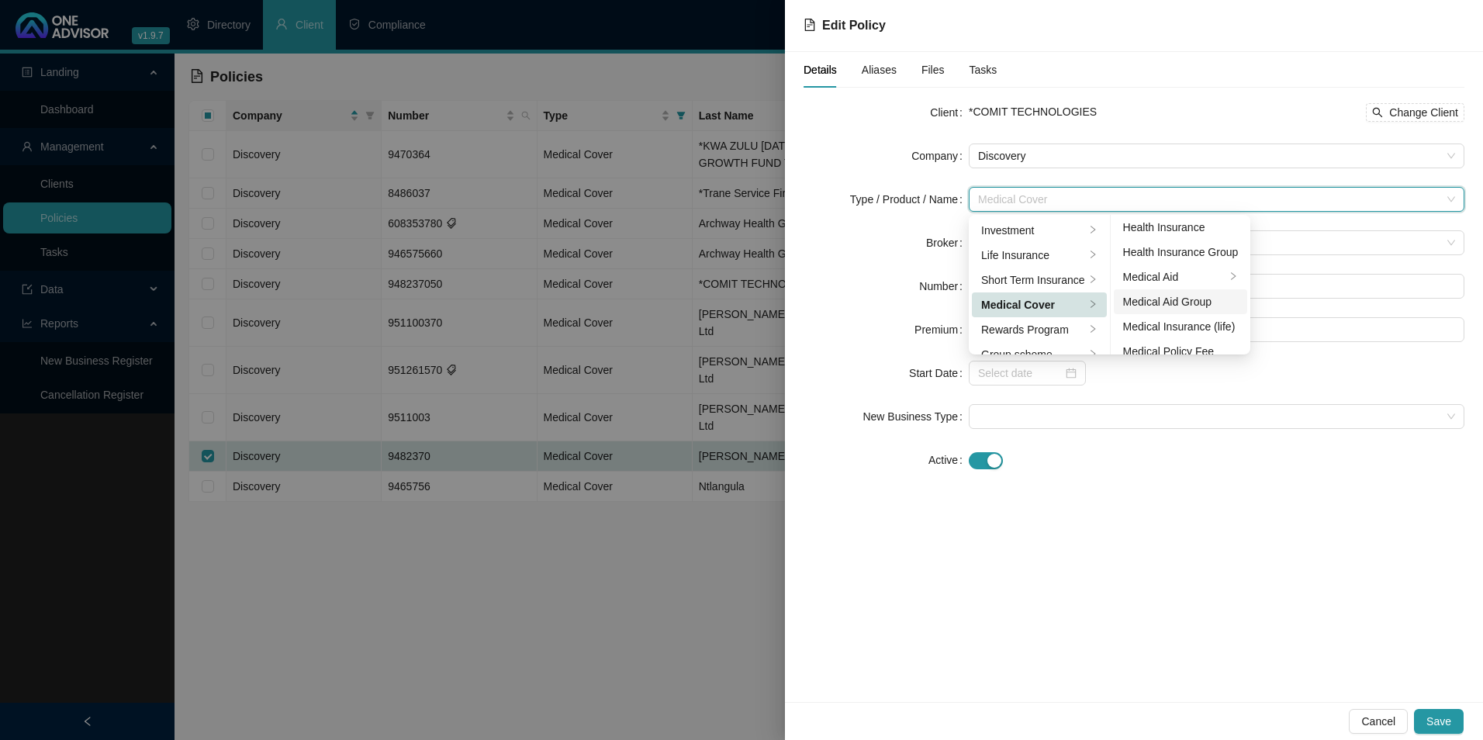 This screenshot has height=740, width=1483. What do you see at coordinates (940, 156) in the screenshot?
I see `label: Company` at bounding box center [940, 156].